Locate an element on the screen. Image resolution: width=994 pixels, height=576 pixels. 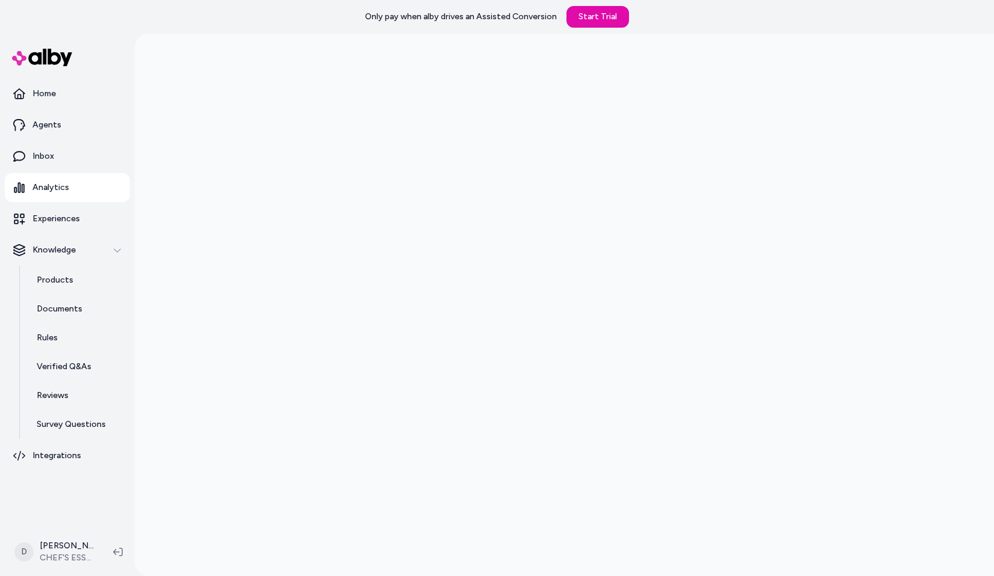
p: Home is located at coordinates (44, 94).